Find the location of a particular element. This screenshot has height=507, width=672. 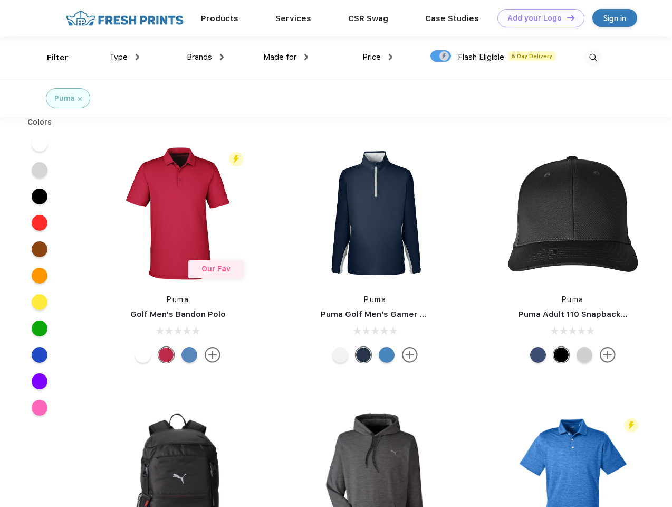

span: Price is located at coordinates (371, 57).